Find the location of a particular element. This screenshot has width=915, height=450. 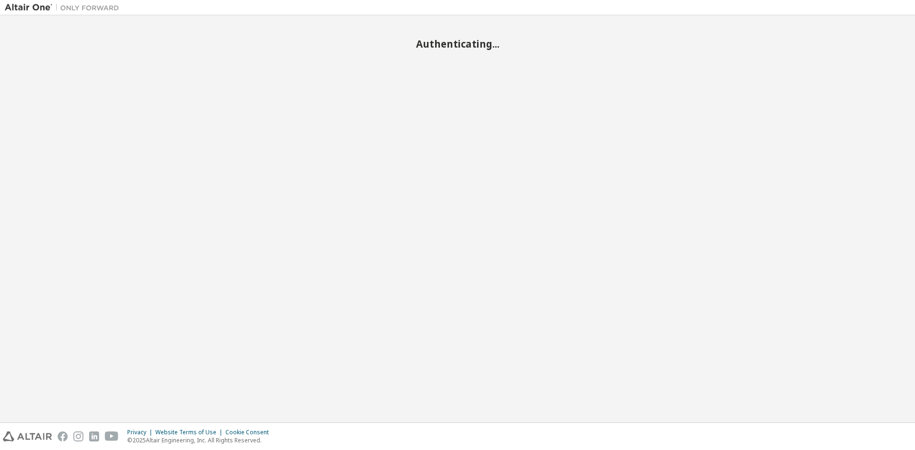

img: instagram.svg is located at coordinates (78, 437).